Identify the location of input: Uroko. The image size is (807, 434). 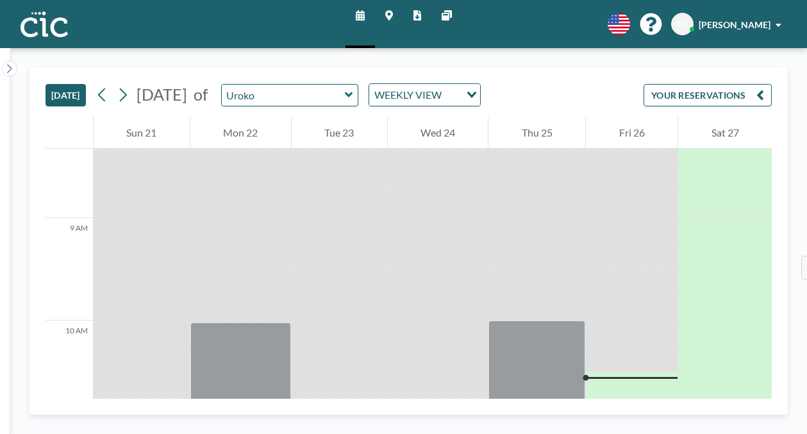
(283, 95).